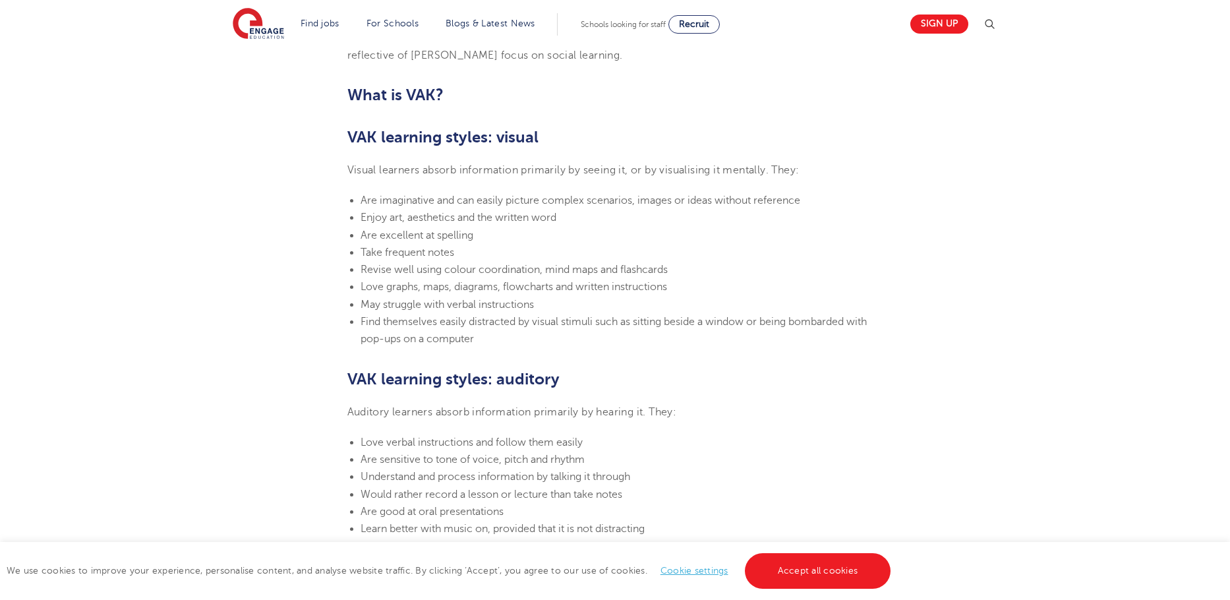 This screenshot has height=600, width=1230. What do you see at coordinates (514, 270) in the screenshot?
I see `span: Revise well using colour coordination, mind maps and flashcards` at bounding box center [514, 270].